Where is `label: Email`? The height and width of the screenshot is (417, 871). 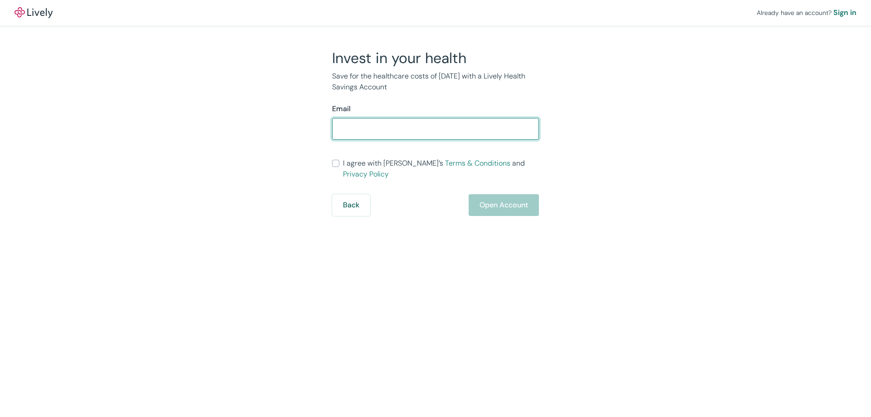 label: Email is located at coordinates (341, 109).